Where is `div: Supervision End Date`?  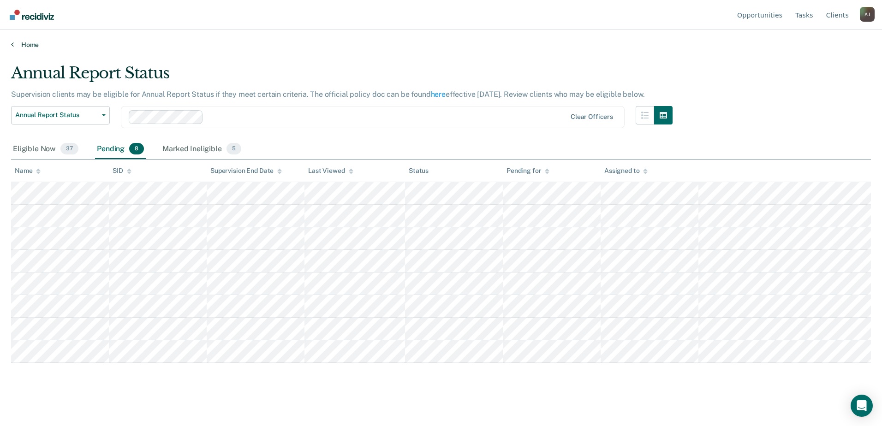 div: Supervision End Date is located at coordinates (246, 171).